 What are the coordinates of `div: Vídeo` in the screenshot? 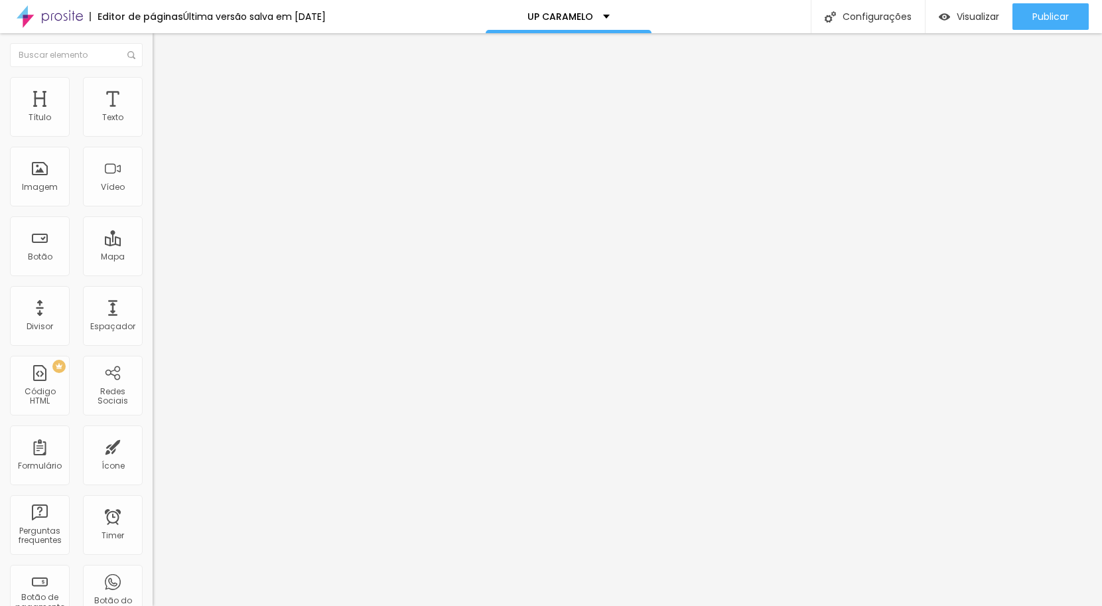 It's located at (113, 187).